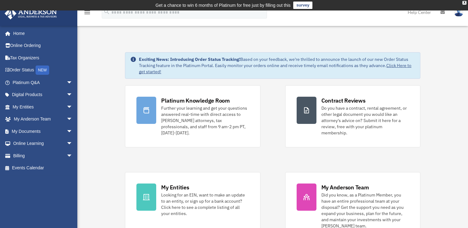 The width and height of the screenshot is (468, 228). I want to click on a: Platinum Q&Aarrow_drop_down, so click(43, 83).